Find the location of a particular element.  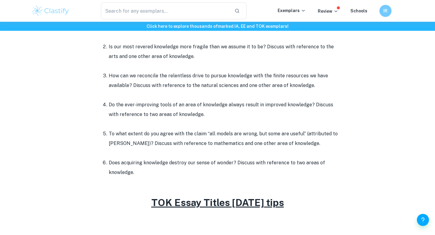

input: Search for any exemplars... is located at coordinates (165, 11).